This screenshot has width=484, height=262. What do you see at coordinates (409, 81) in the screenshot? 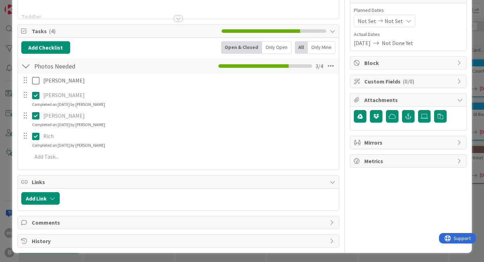
I see `span: Custom Fields` at bounding box center [409, 81].